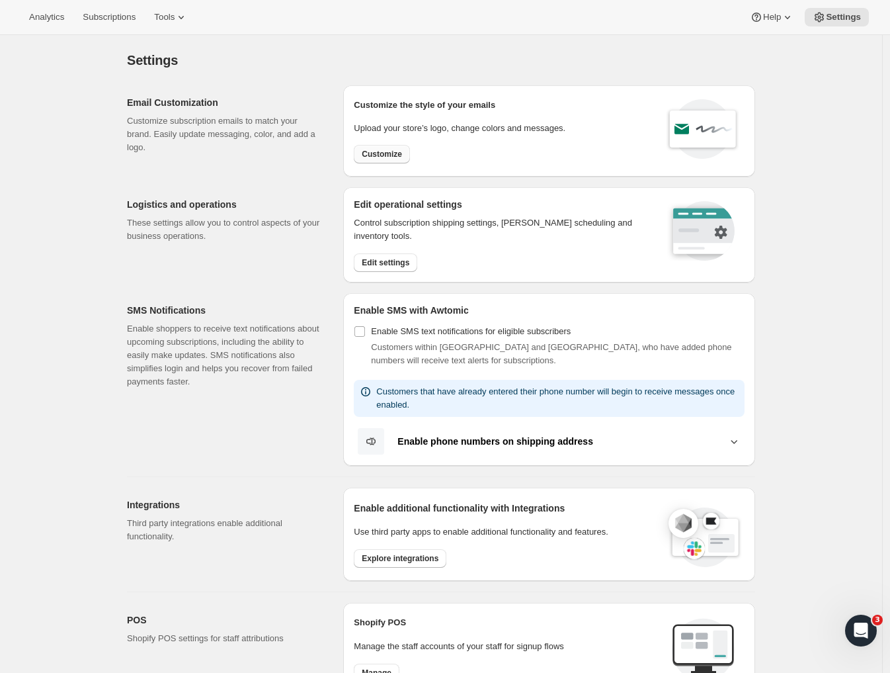  Describe the element at coordinates (46, 17) in the screenshot. I see `button: Analytics` at that location.